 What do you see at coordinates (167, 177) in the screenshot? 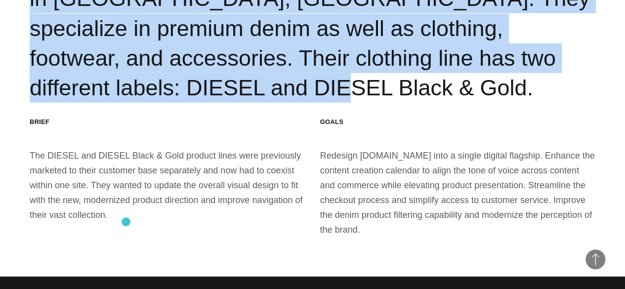
I see `div: The DIESEL and DIESEL Black & Gold product lines were previously marketed to their customer base ...` at bounding box center [167, 177].